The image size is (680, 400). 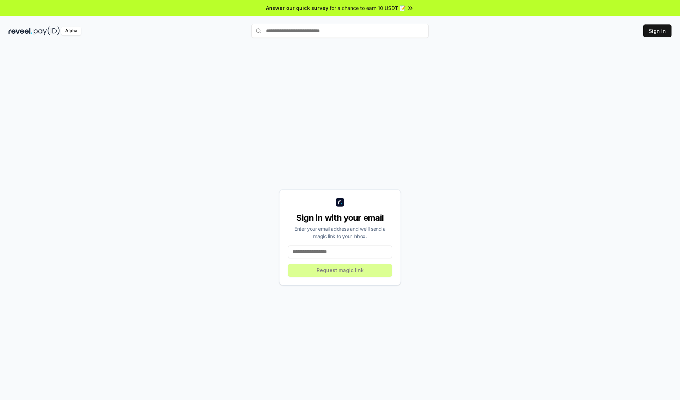 What do you see at coordinates (657, 31) in the screenshot?
I see `button: Sign In` at bounding box center [657, 31].